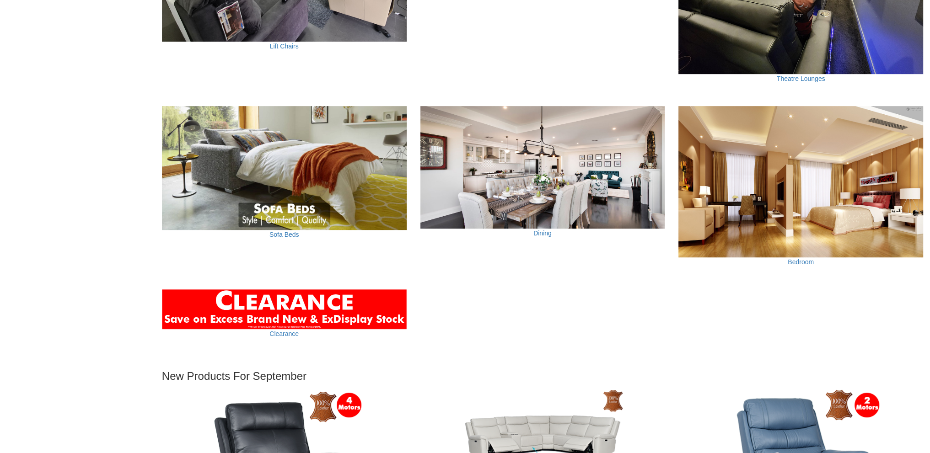 The width and height of the screenshot is (930, 453). What do you see at coordinates (543, 377) in the screenshot?
I see `h3: New Products For September` at bounding box center [543, 377].